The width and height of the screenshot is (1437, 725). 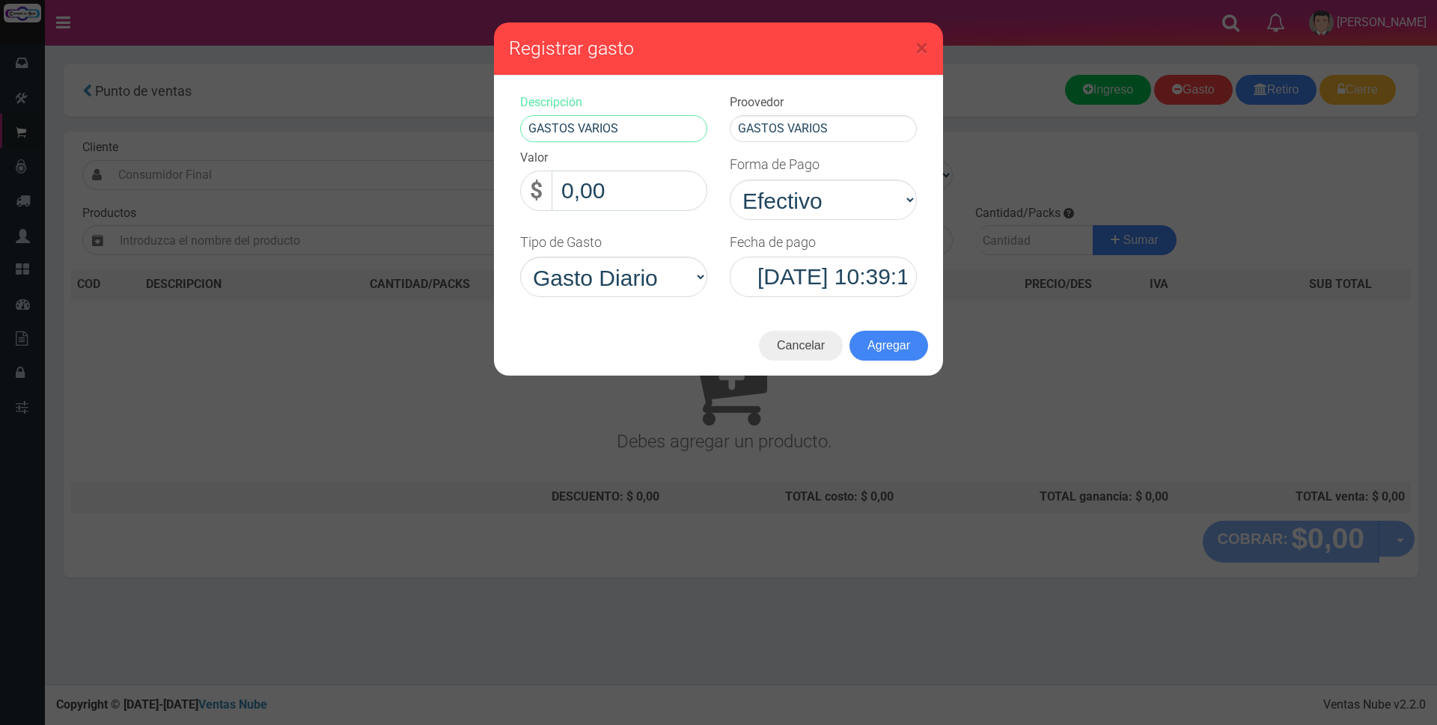 What do you see at coordinates (888, 346) in the screenshot?
I see `button: Agregar` at bounding box center [888, 346].